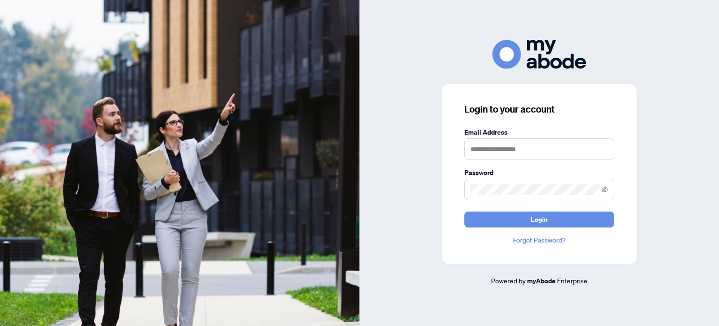 This screenshot has width=719, height=326. What do you see at coordinates (540, 219) in the screenshot?
I see `button: Login` at bounding box center [540, 219].